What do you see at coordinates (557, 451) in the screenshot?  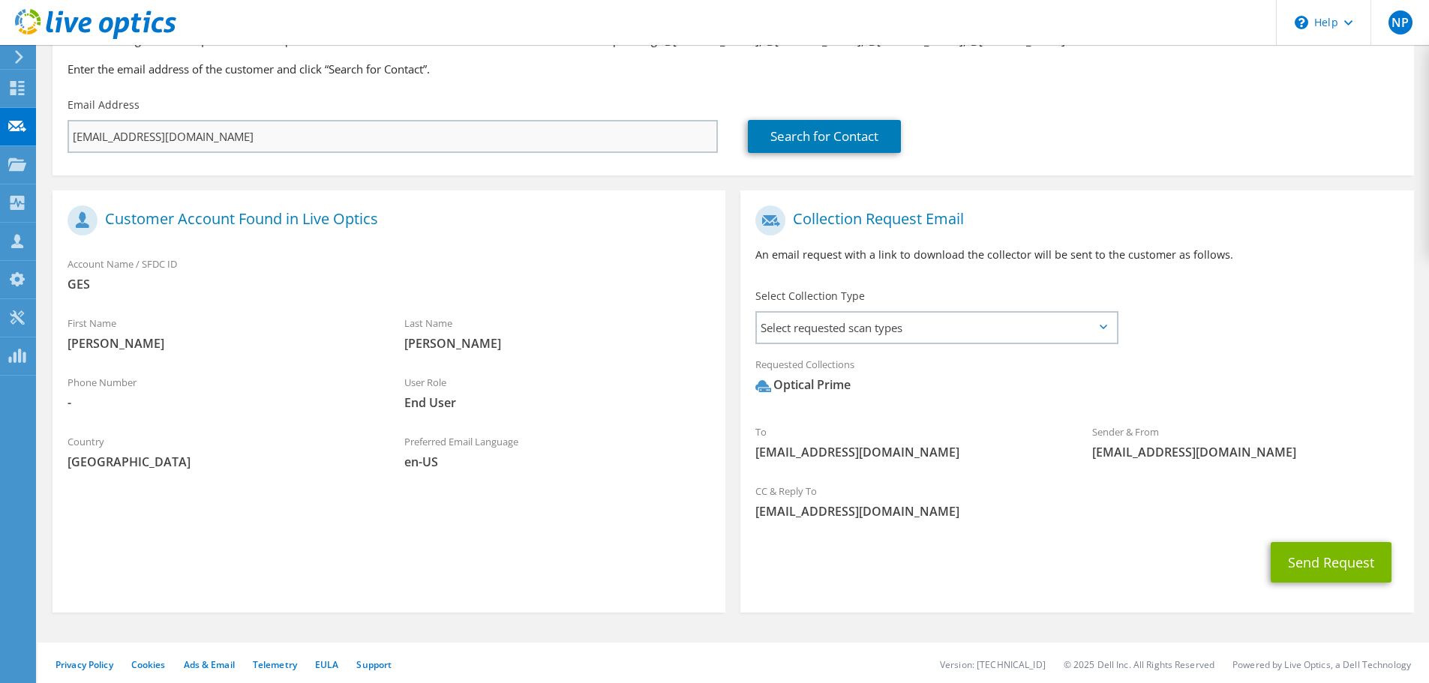 I see `div: Preferred Email Language` at bounding box center [557, 451].